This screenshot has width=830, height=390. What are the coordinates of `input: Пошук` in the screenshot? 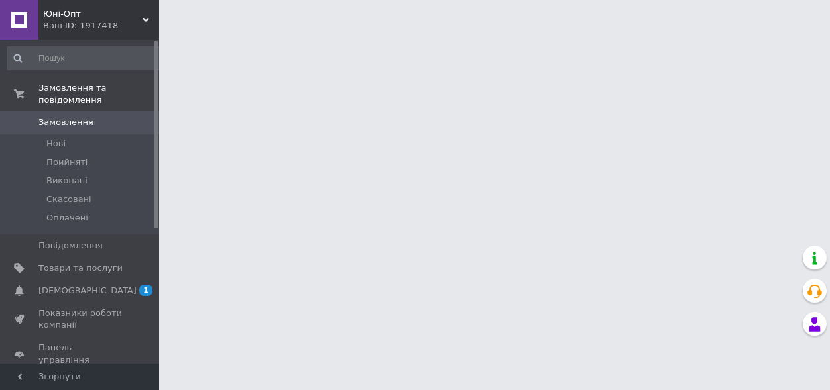 It's located at (85, 58).